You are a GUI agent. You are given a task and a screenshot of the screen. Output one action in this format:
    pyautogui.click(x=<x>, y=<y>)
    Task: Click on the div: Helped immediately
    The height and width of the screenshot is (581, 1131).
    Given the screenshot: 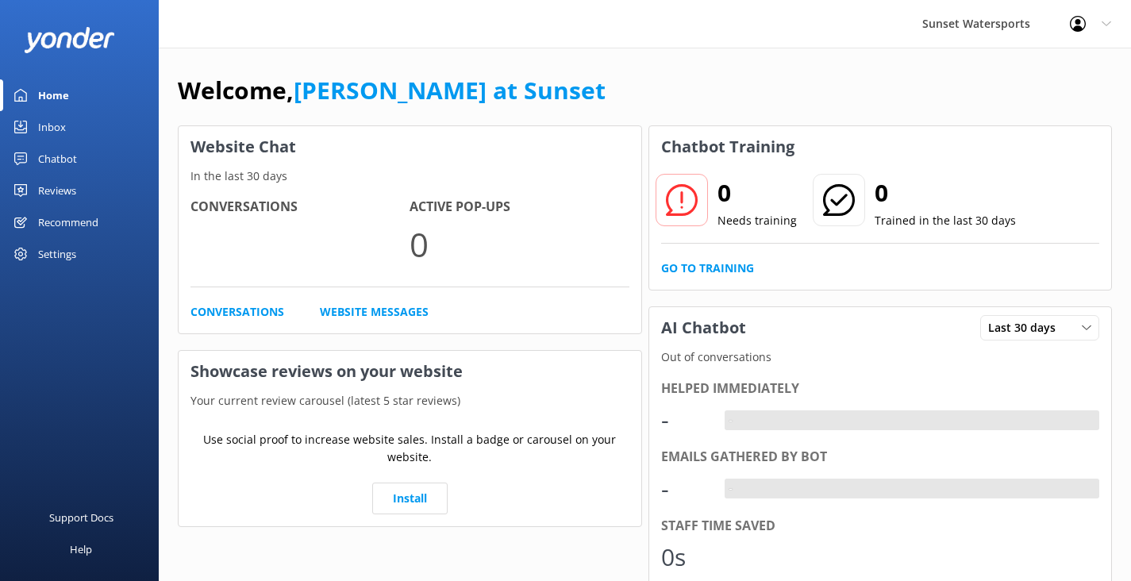 What is the action you would take?
    pyautogui.click(x=880, y=389)
    